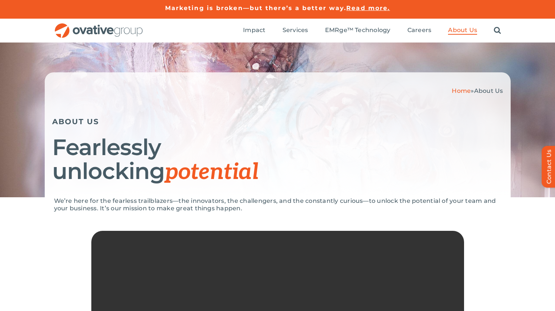 The width and height of the screenshot is (555, 311). I want to click on span: Services, so click(295, 30).